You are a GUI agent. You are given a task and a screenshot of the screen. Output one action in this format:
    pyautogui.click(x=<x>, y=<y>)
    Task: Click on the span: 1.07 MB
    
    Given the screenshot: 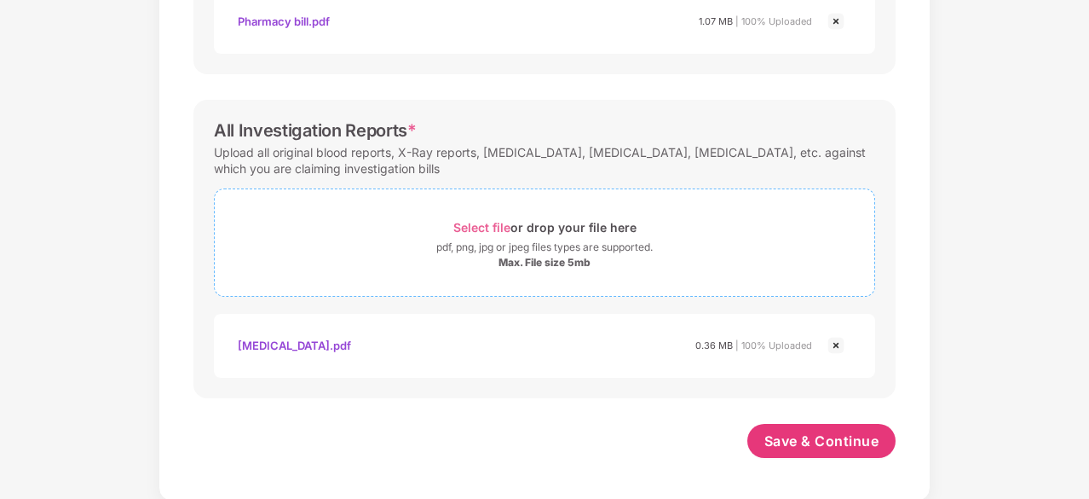 What is the action you would take?
    pyautogui.click(x=716, y=21)
    